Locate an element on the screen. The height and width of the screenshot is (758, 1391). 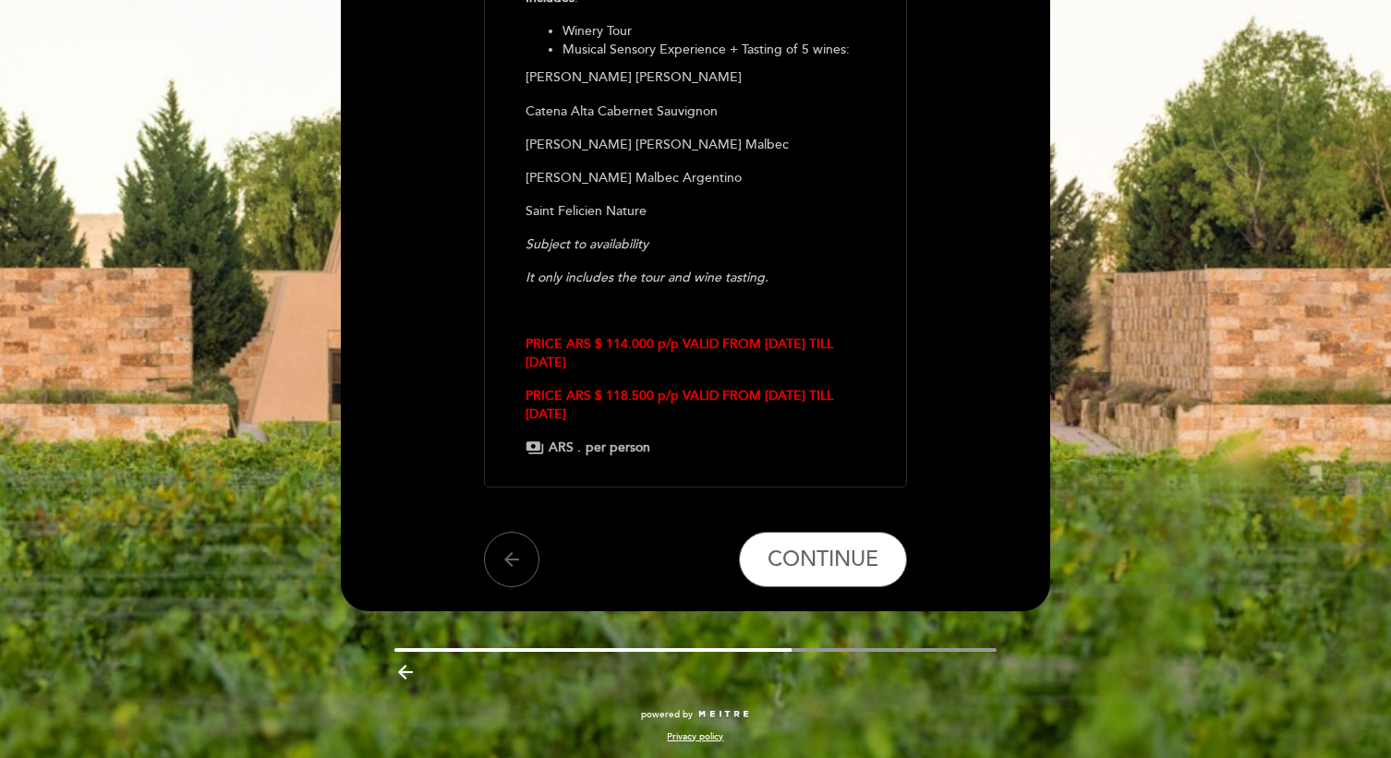
li: Musical Sensory Experience + Tasting of 5 wines: is located at coordinates (713, 50).